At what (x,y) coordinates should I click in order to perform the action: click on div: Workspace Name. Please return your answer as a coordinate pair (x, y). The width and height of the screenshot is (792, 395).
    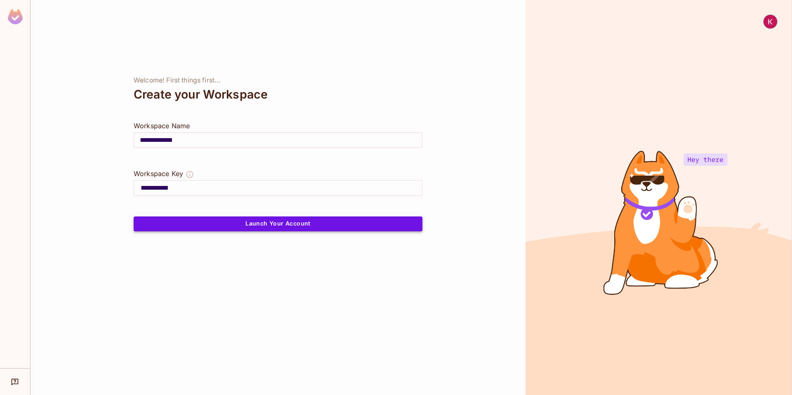
    Looking at the image, I should click on (278, 126).